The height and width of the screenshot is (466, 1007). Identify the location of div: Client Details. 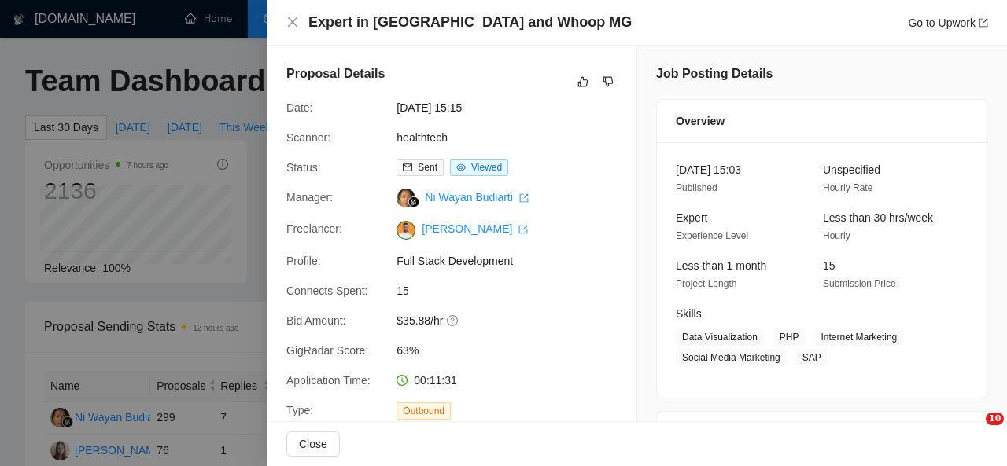
(822, 433).